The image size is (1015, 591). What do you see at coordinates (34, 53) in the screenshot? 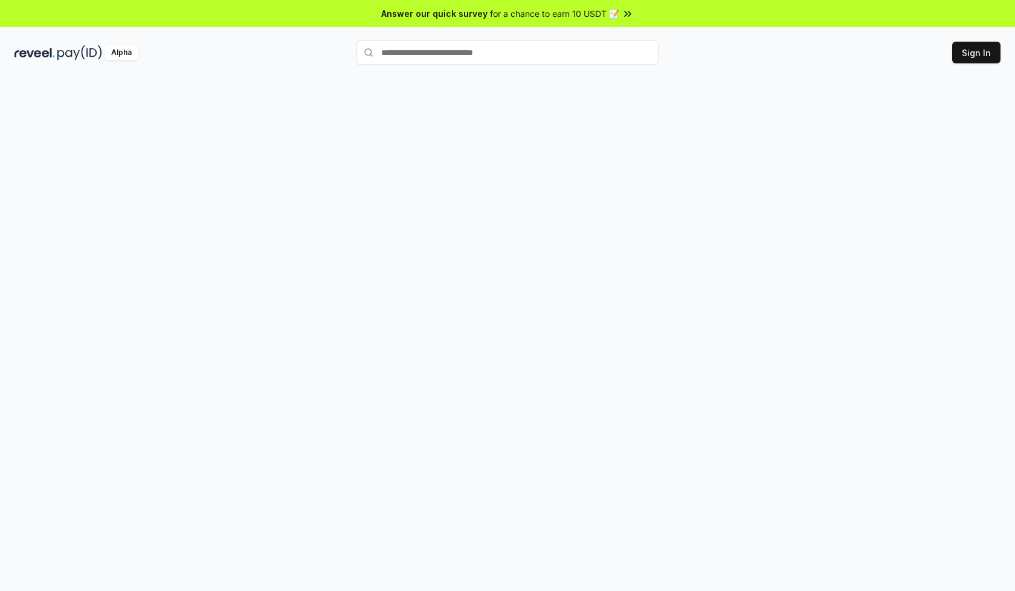
I see `img: reveel_dark` at bounding box center [34, 53].